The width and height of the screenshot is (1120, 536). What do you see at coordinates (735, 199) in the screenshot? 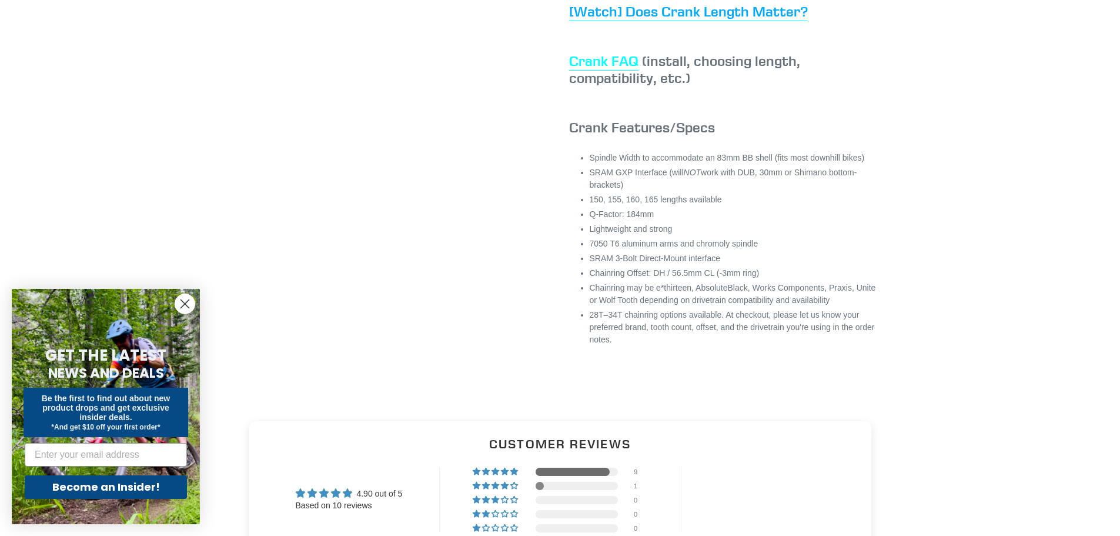
I see `li: 150, 155, 160, 165 lengths available` at bounding box center [735, 199].